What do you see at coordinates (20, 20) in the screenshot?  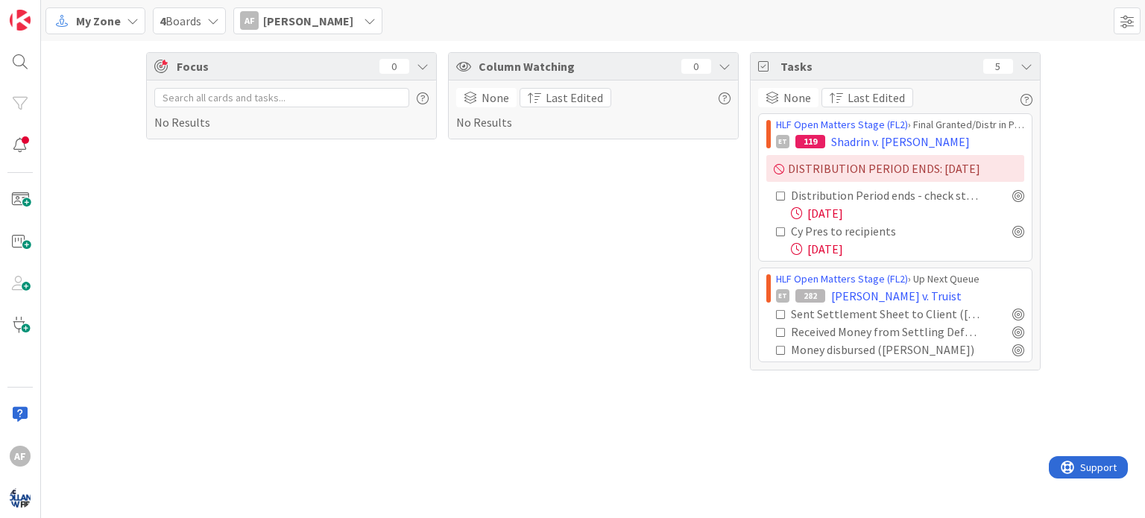 I see `img: Visit kanbanzone.com` at bounding box center [20, 20].